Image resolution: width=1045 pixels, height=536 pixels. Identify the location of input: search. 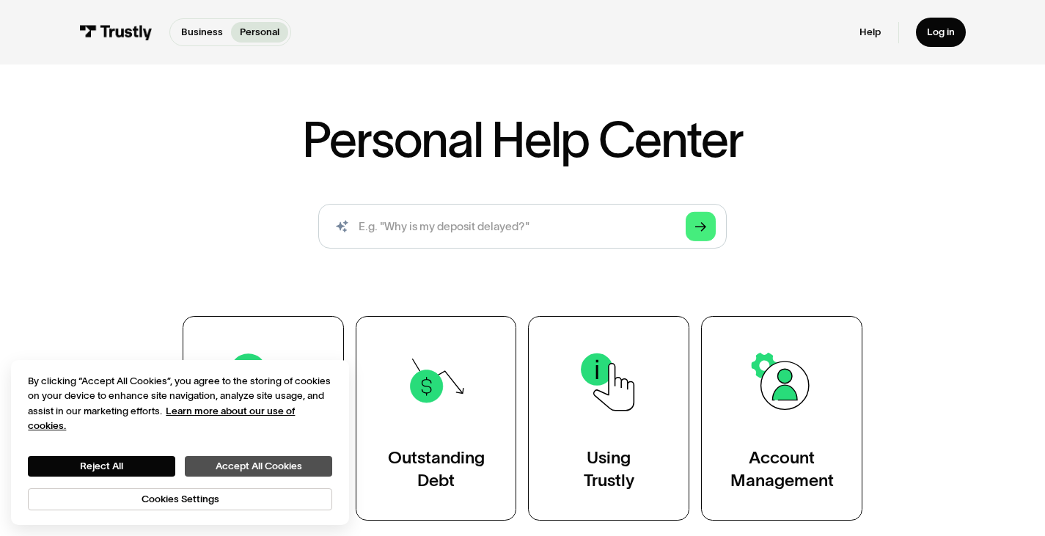
(522, 226).